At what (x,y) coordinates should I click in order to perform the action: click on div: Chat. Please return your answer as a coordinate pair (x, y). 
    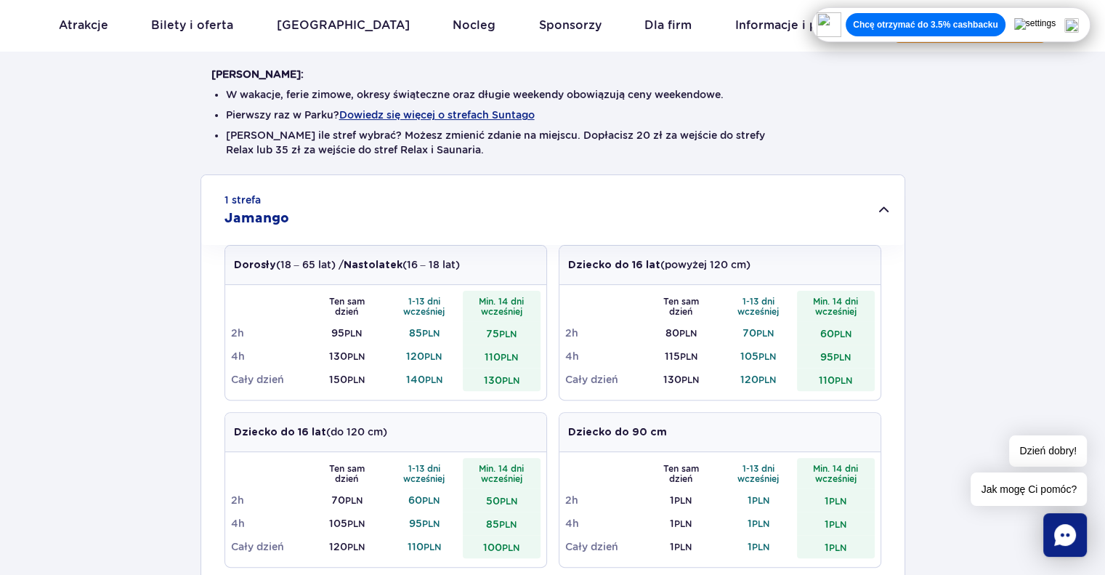
    Looking at the image, I should click on (1065, 535).